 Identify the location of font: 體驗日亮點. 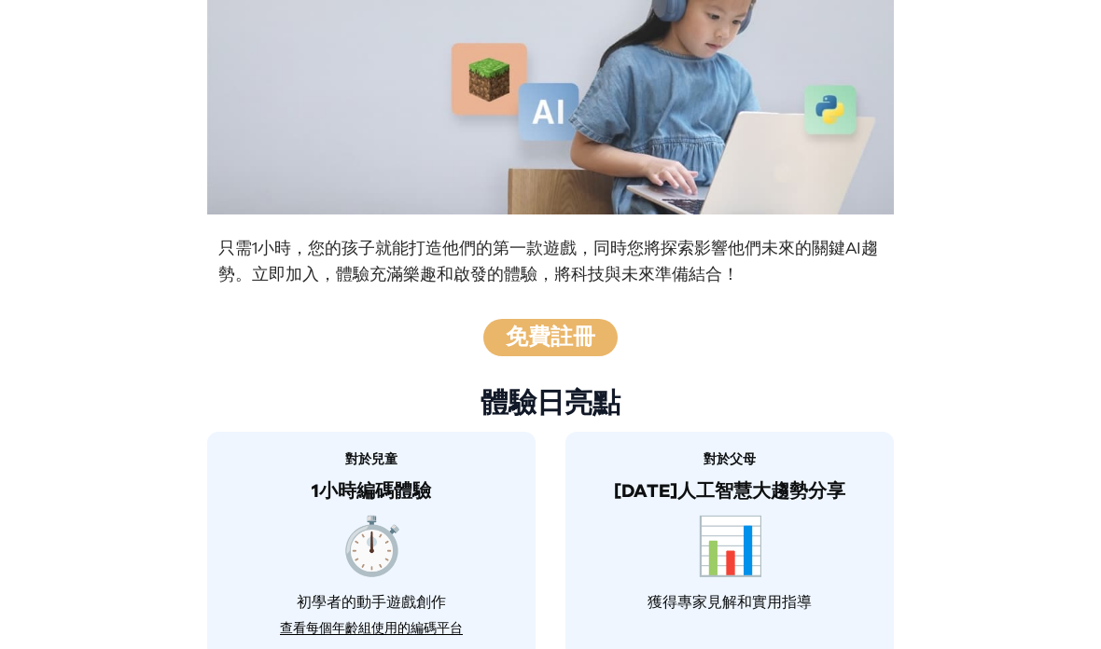
(550, 404).